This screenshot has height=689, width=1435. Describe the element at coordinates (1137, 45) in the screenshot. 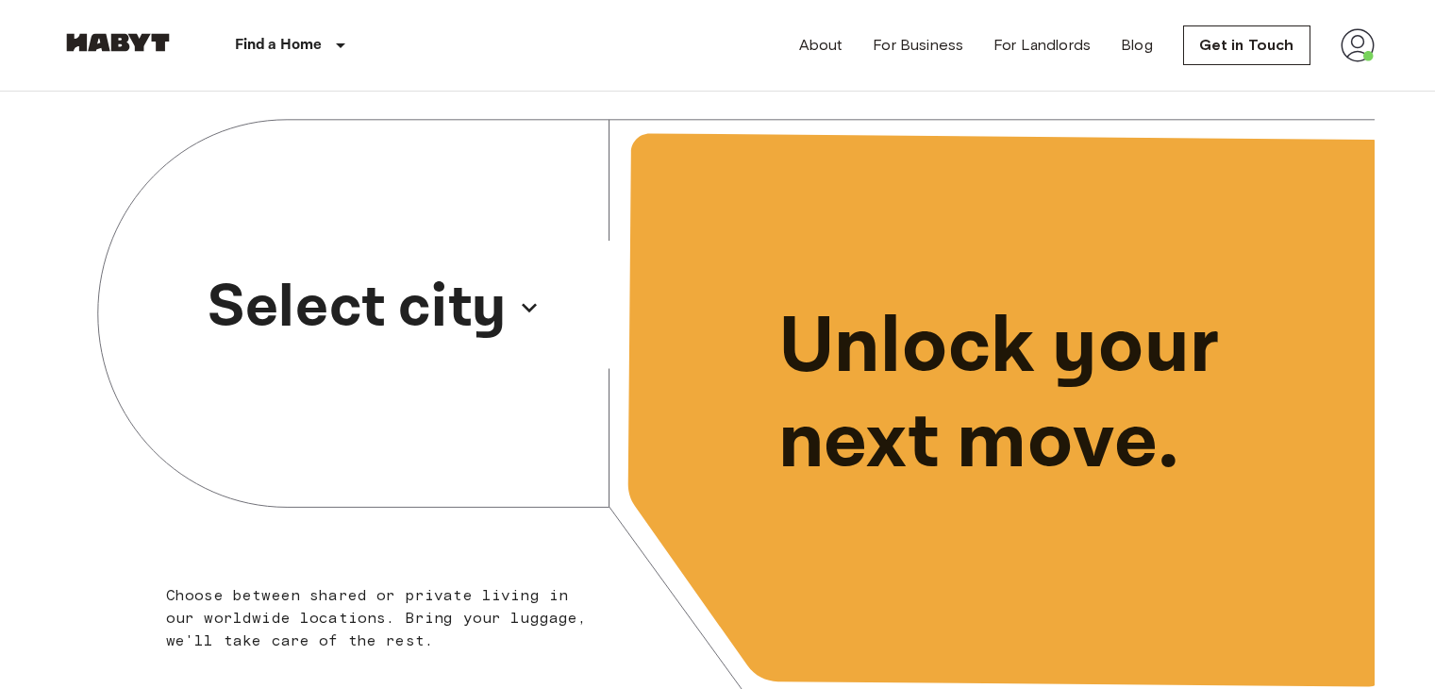

I see `a: Blog` at that location.